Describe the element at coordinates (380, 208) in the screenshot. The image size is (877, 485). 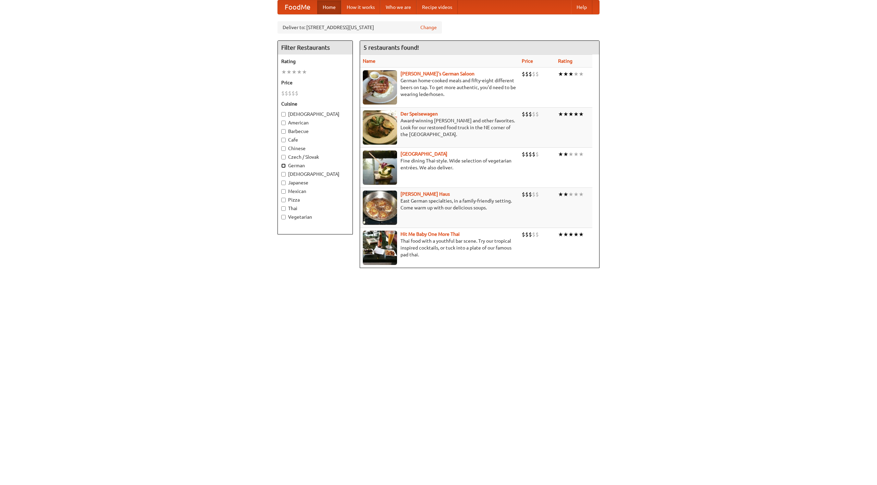
I see `img: kohlhaus.jpg` at that location.